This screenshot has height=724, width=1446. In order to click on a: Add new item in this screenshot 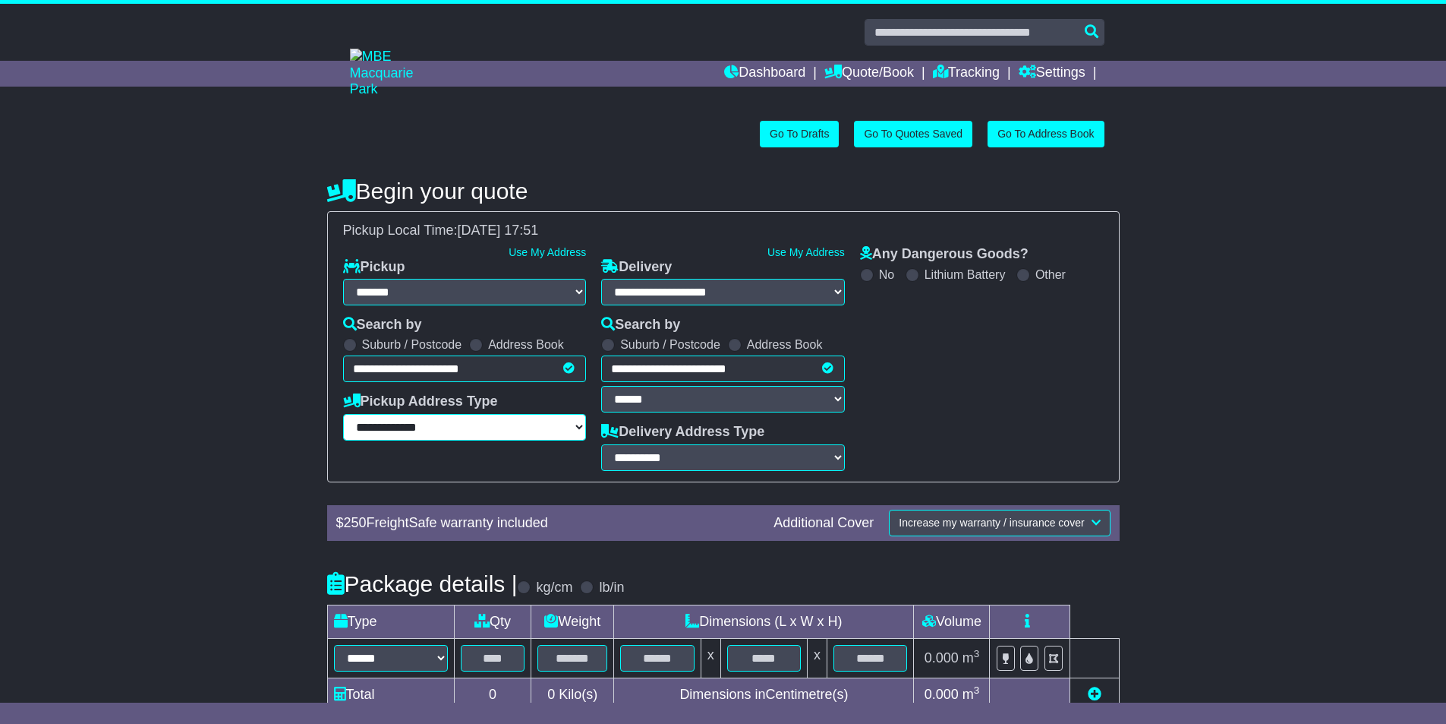, I will do `click(1095, 694)`.